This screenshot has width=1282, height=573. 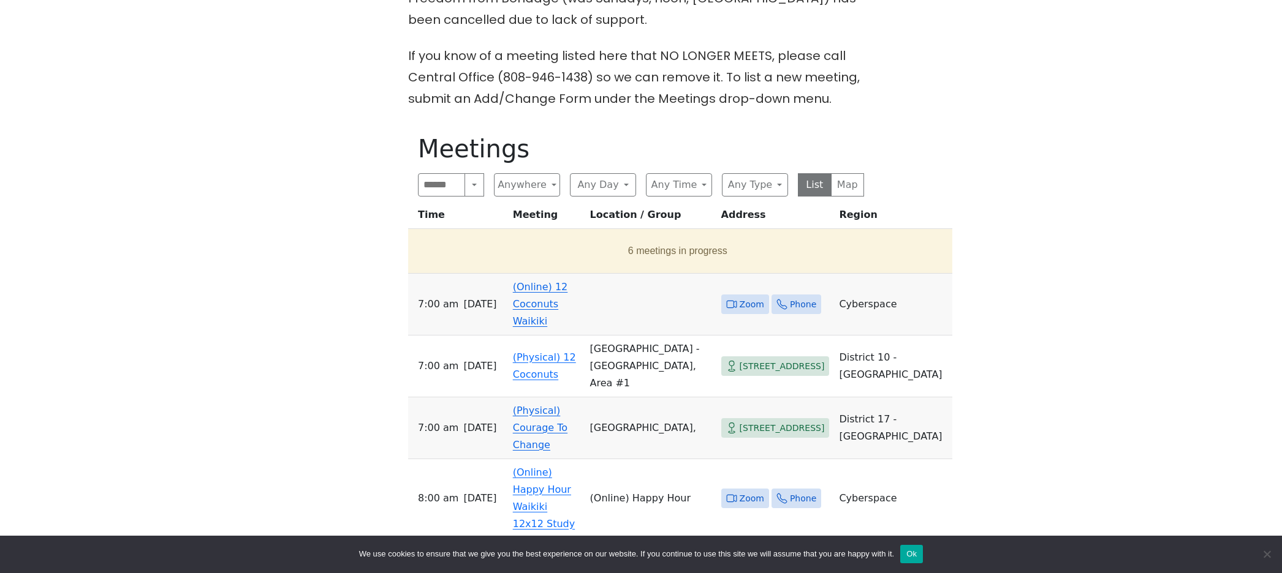 I want to click on a: (Online) 12 Coconuts Waikiki, so click(x=540, y=304).